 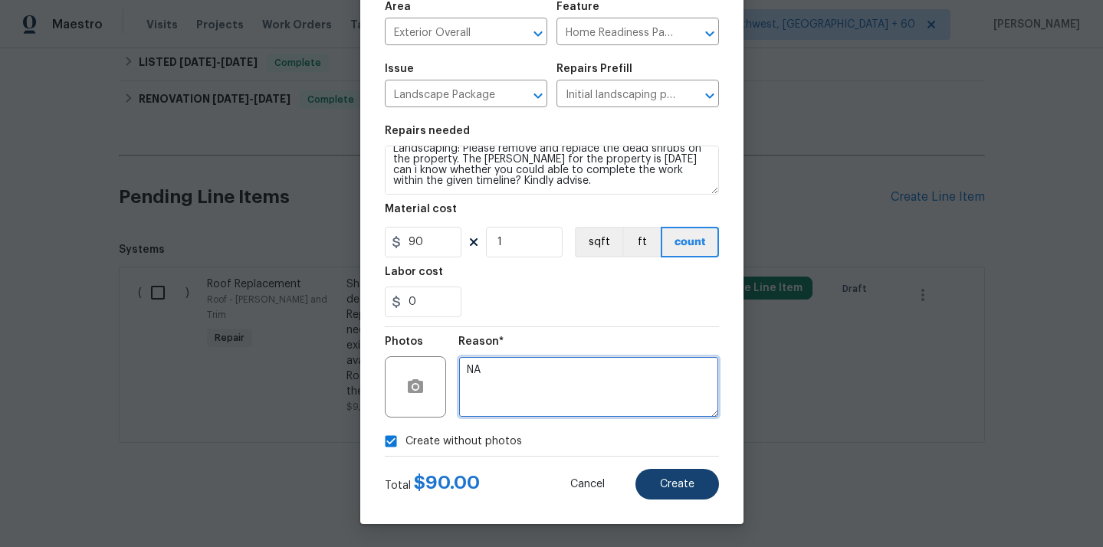 I want to click on button: Create, so click(x=677, y=484).